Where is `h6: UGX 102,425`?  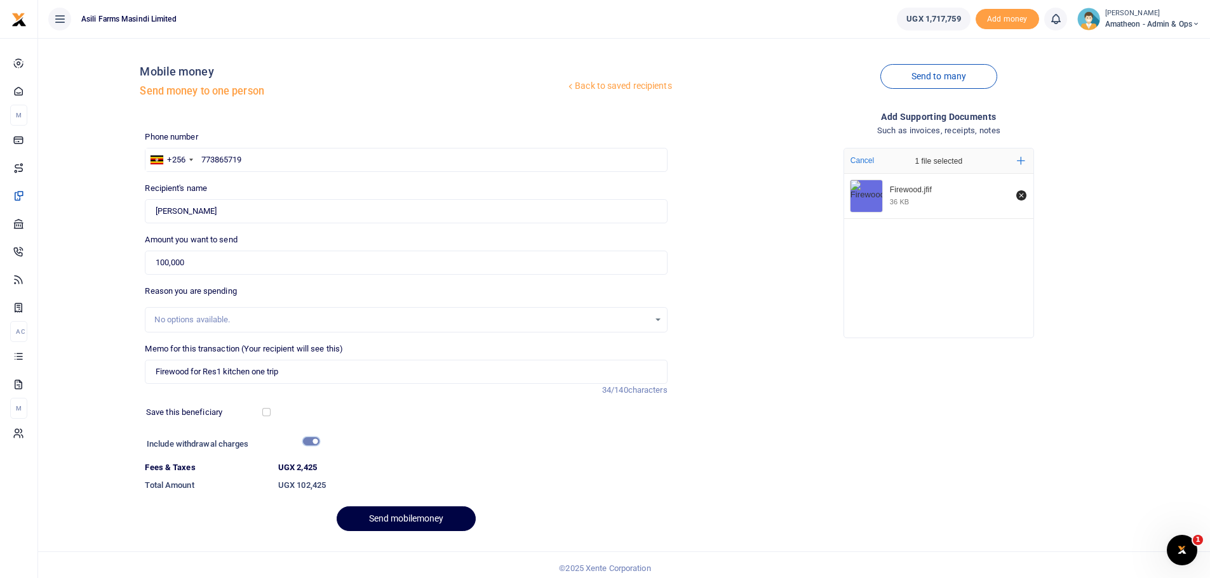 h6: UGX 102,425 is located at coordinates (472, 486).